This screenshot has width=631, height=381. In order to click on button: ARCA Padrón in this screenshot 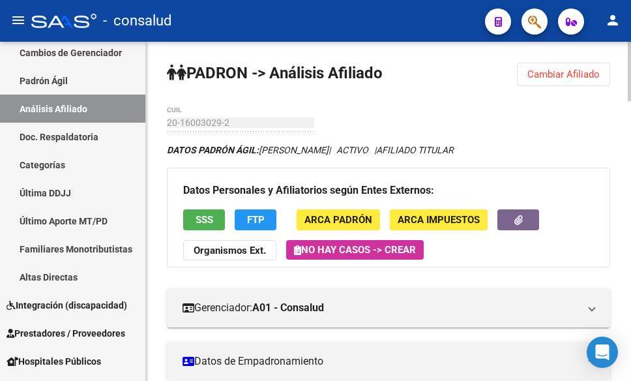, I will do `click(338, 219)`.